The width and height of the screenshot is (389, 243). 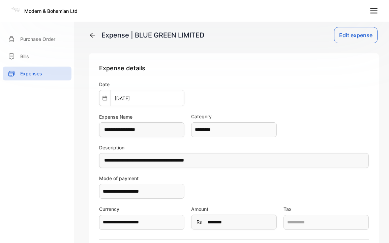 What do you see at coordinates (356, 35) in the screenshot?
I see `button: Edit expense` at bounding box center [356, 35].